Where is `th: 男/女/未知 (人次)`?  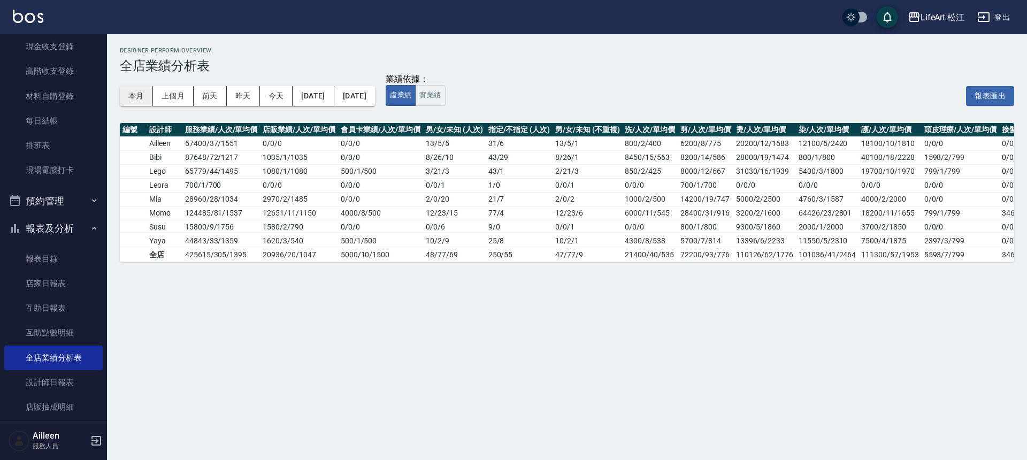
th: 男/女/未知 (人次) is located at coordinates (454, 130).